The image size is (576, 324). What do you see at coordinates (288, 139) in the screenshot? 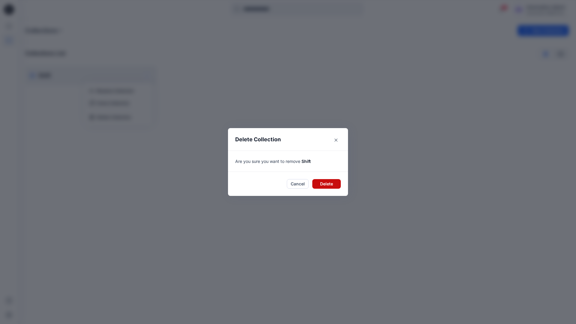
I see `header: Delete Collection` at bounding box center [288, 139].